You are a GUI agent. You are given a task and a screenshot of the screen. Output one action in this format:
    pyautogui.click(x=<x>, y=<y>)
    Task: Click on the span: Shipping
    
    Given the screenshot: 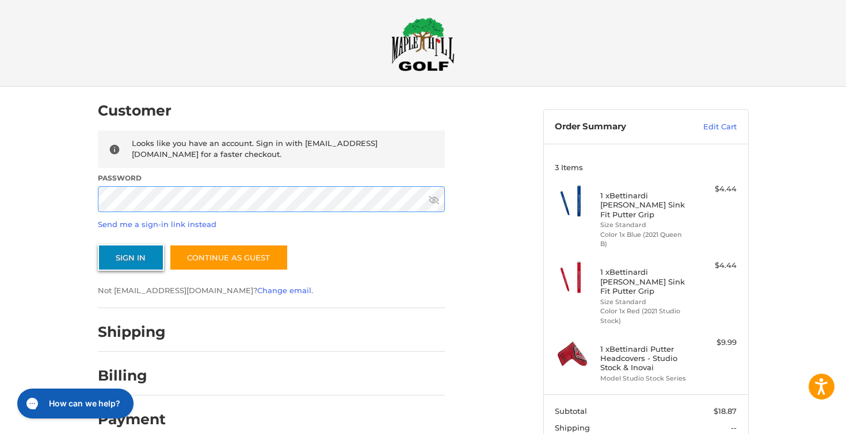 What is the action you would take?
    pyautogui.click(x=572, y=428)
    